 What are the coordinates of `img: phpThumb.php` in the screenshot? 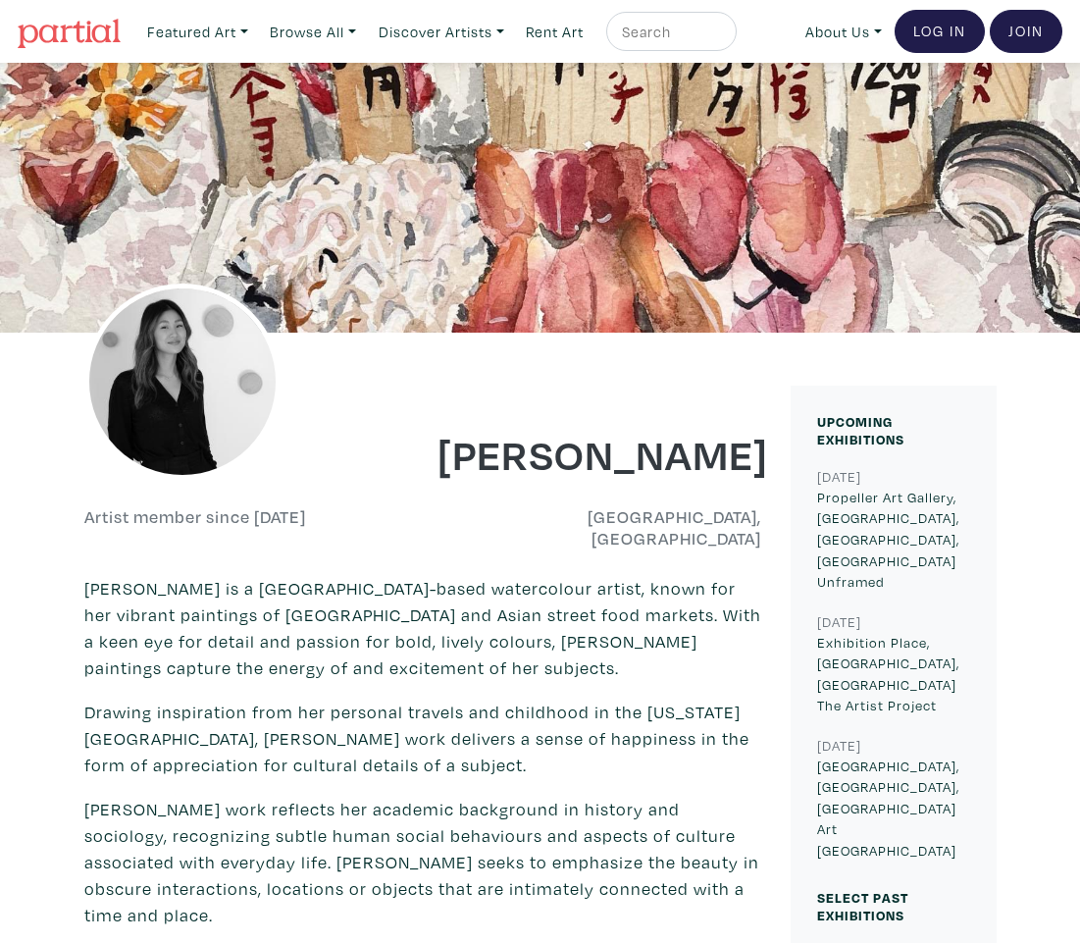 It's located at (183, 382).